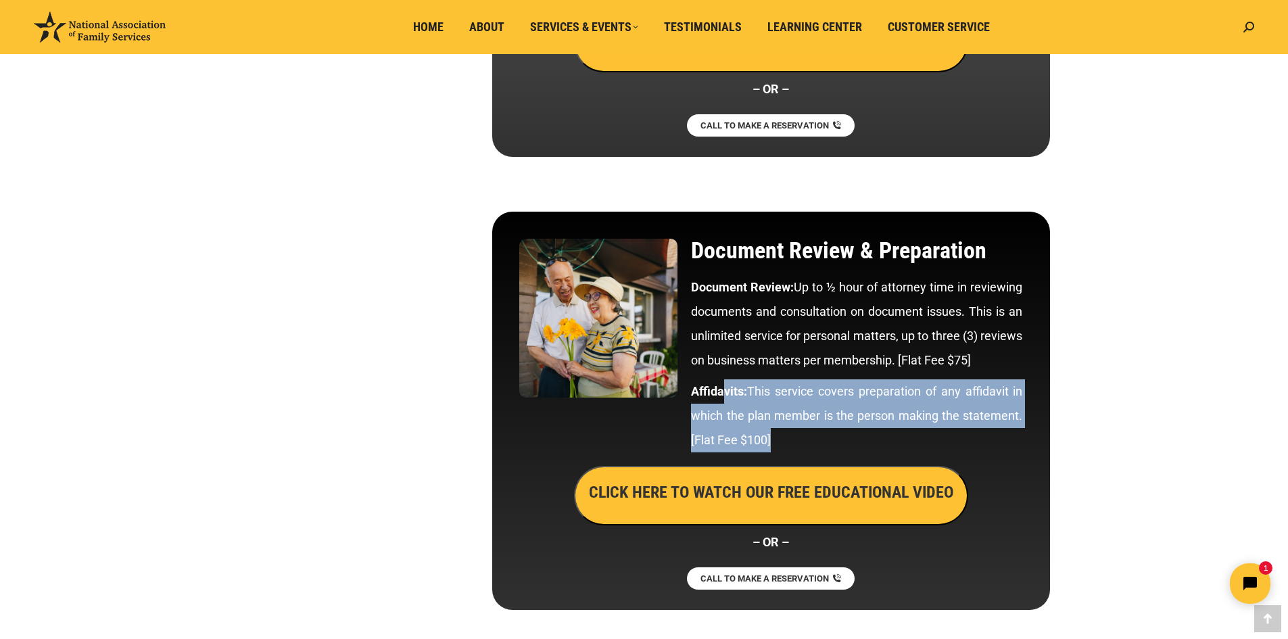 The height and width of the screenshot is (639, 1288). I want to click on span: Learning Center, so click(814, 27).